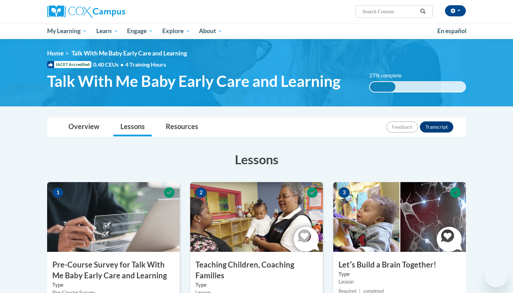 This screenshot has width=513, height=293. What do you see at coordinates (69, 65) in the screenshot?
I see `span: IACET Accredited` at bounding box center [69, 65].